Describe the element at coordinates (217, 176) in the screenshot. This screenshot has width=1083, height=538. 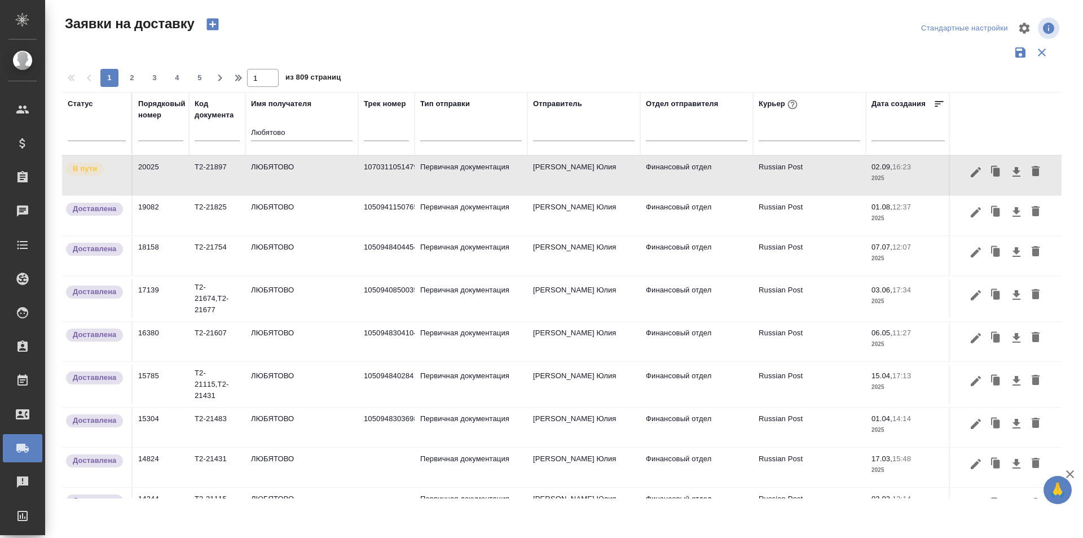
I see `td: Т2-21897` at that location.